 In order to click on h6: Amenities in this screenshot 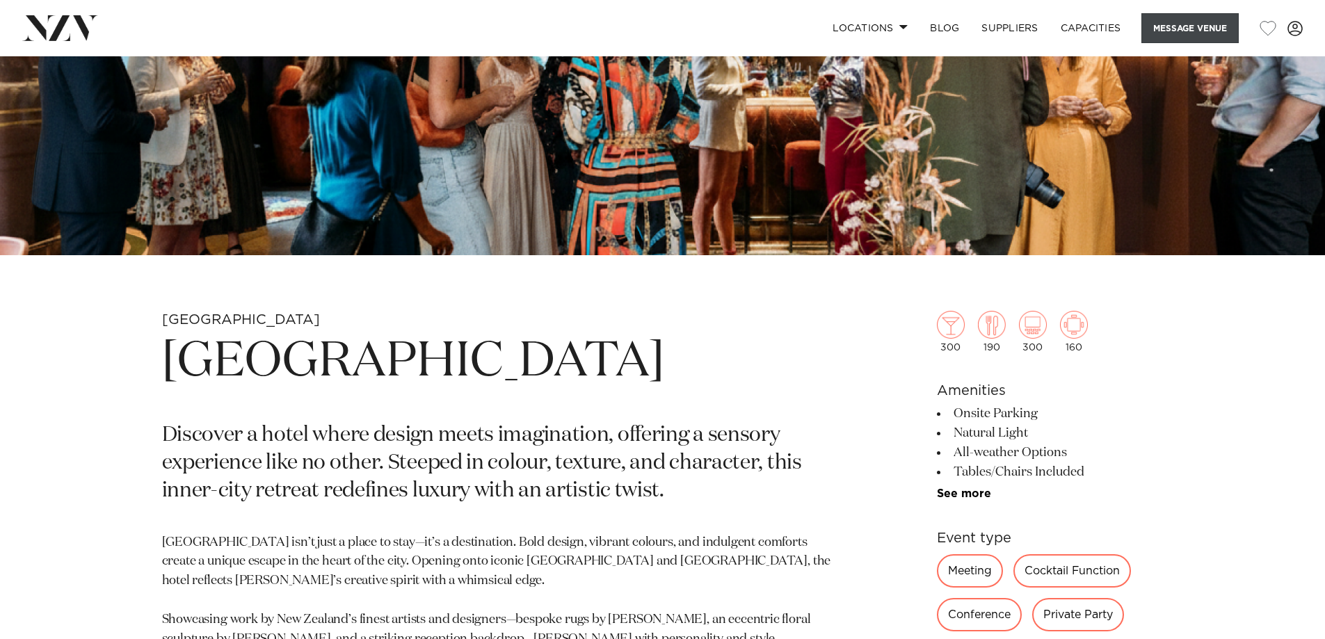, I will do `click(1050, 391)`.